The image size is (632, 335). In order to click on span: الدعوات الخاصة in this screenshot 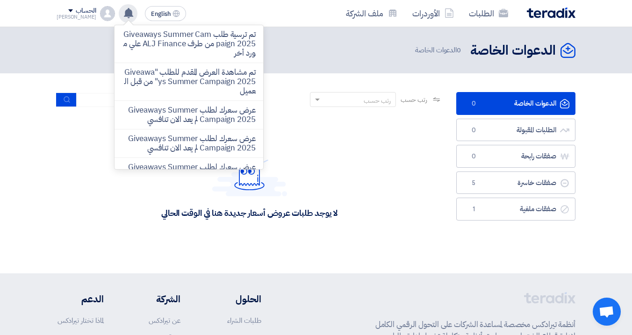, I will do `click(439, 50)`.